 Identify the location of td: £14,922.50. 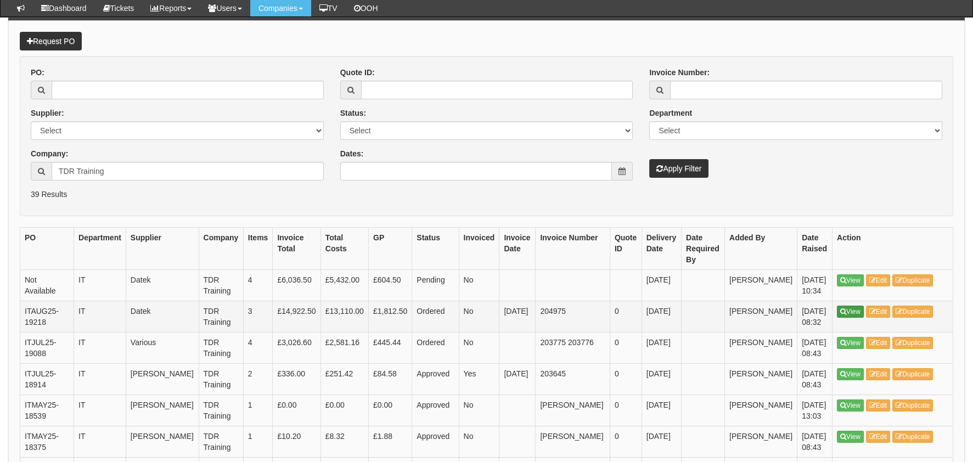
(296, 316).